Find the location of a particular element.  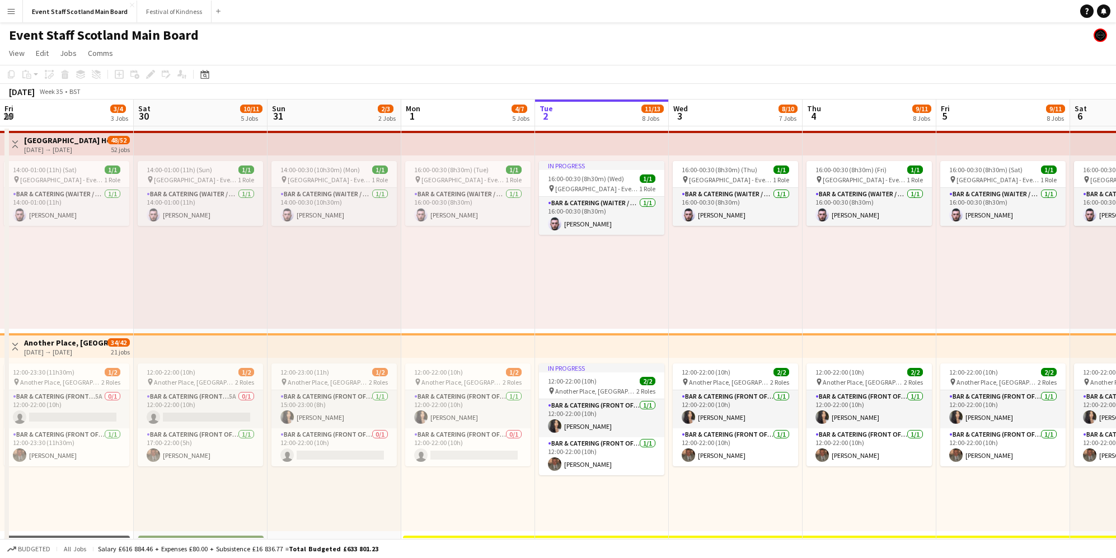

div: 8 Jobs is located at coordinates (652, 118).